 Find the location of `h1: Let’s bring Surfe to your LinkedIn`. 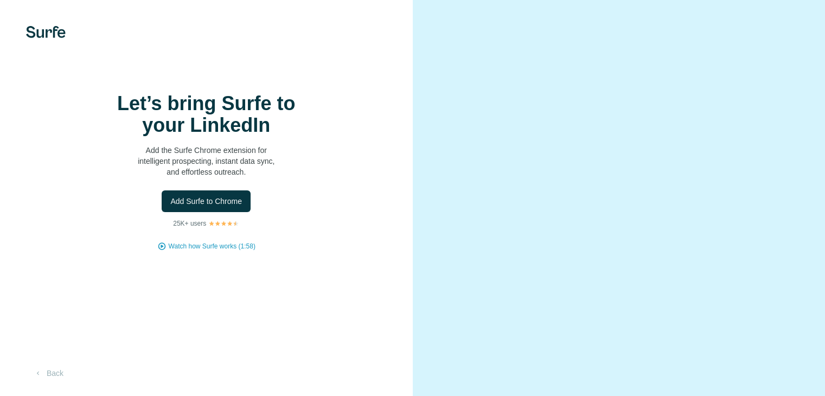

h1: Let’s bring Surfe to your LinkedIn is located at coordinates (206, 114).